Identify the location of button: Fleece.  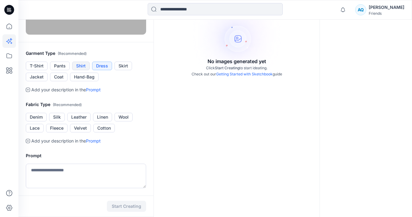
(57, 128).